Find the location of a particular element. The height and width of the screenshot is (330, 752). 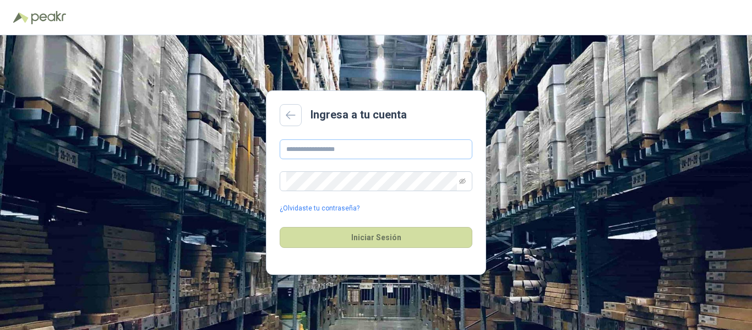

span: eye-invisible is located at coordinates (462, 181).